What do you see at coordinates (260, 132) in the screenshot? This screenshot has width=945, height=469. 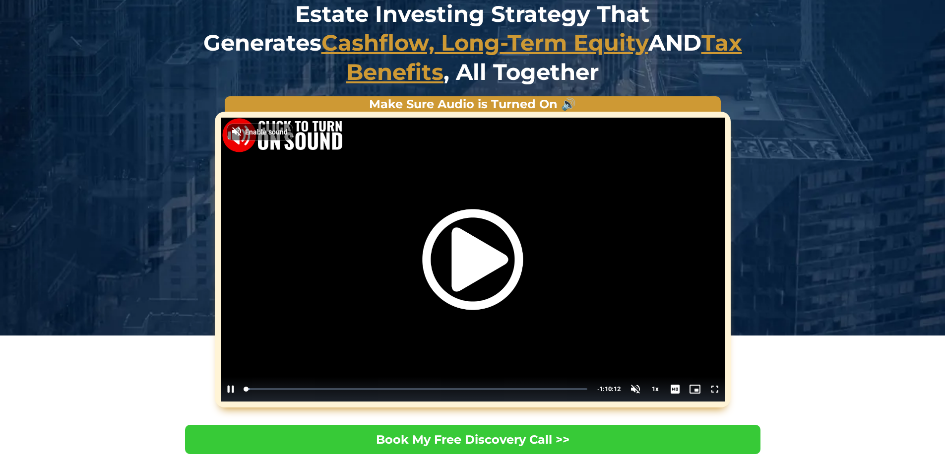 I see `button: Enable sound` at bounding box center [260, 132].